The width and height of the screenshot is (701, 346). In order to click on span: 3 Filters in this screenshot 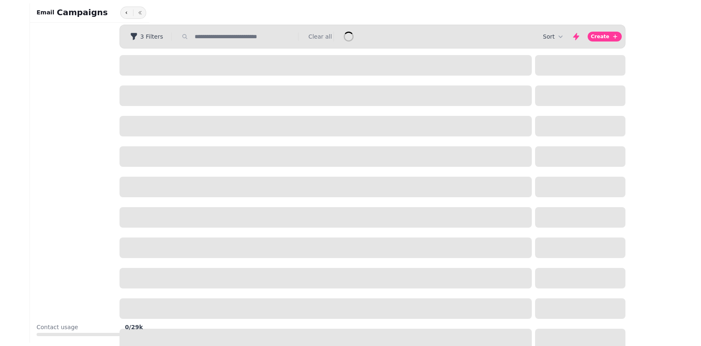, I will do `click(152, 37)`.